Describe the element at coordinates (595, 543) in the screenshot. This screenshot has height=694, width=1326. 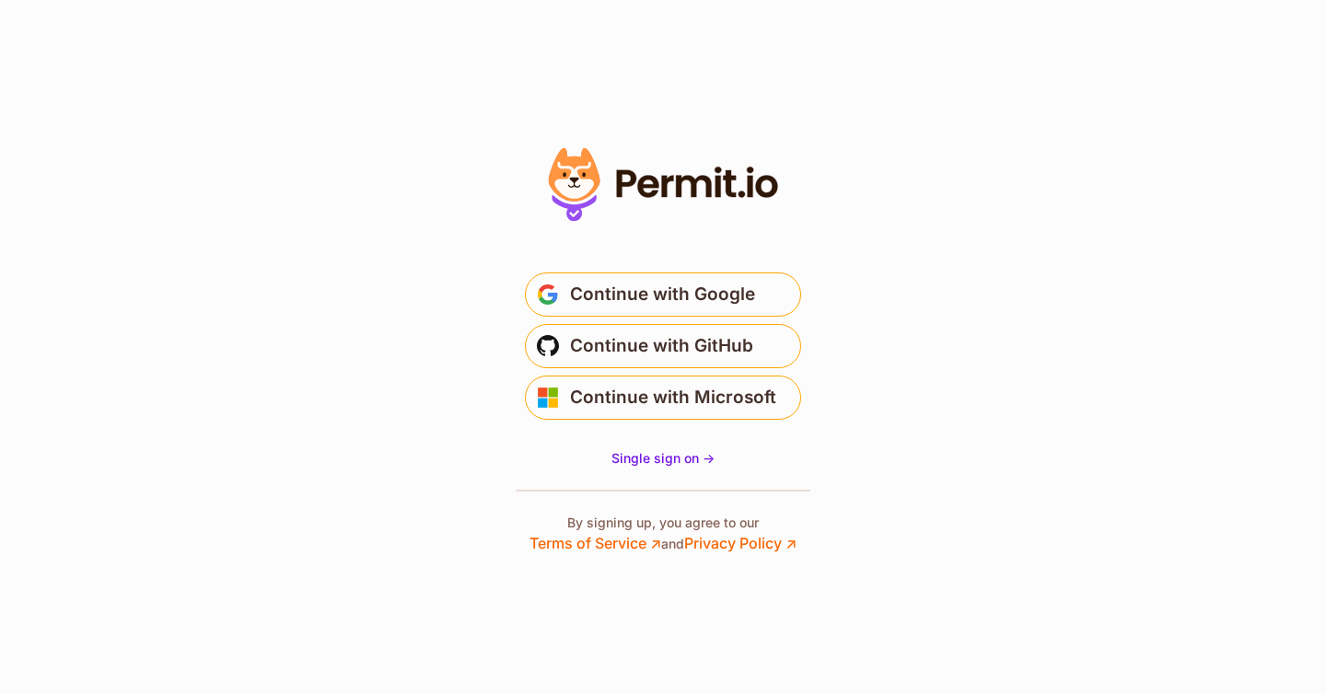
I see `a: Terms of Service ↗` at that location.